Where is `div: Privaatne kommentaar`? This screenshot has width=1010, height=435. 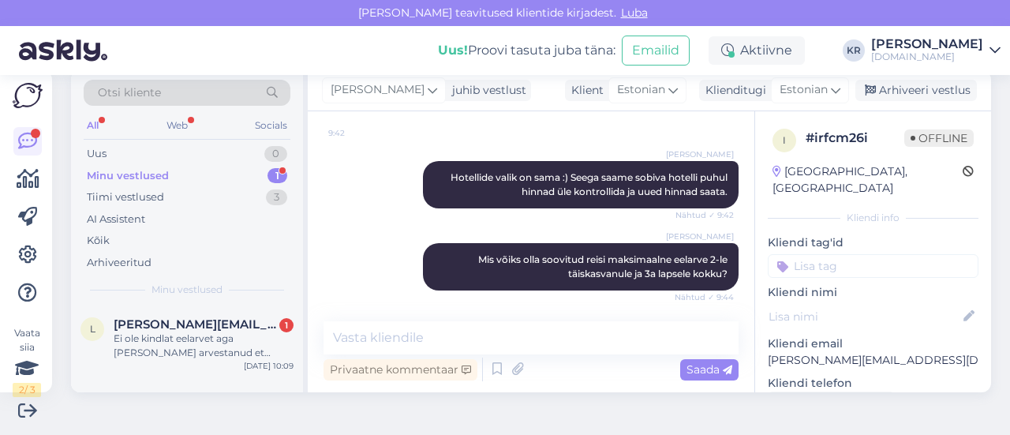
div: Privaatne kommentaar is located at coordinates (400, 369).